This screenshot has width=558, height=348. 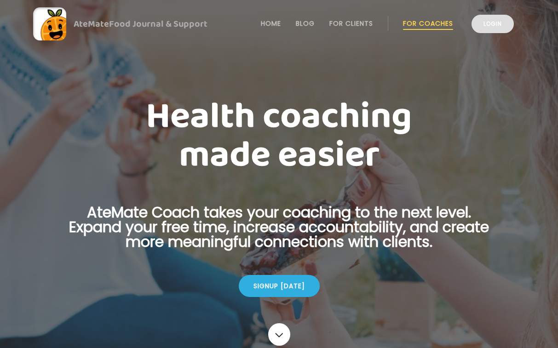 What do you see at coordinates (271, 23) in the screenshot?
I see `a: Home` at bounding box center [271, 23].